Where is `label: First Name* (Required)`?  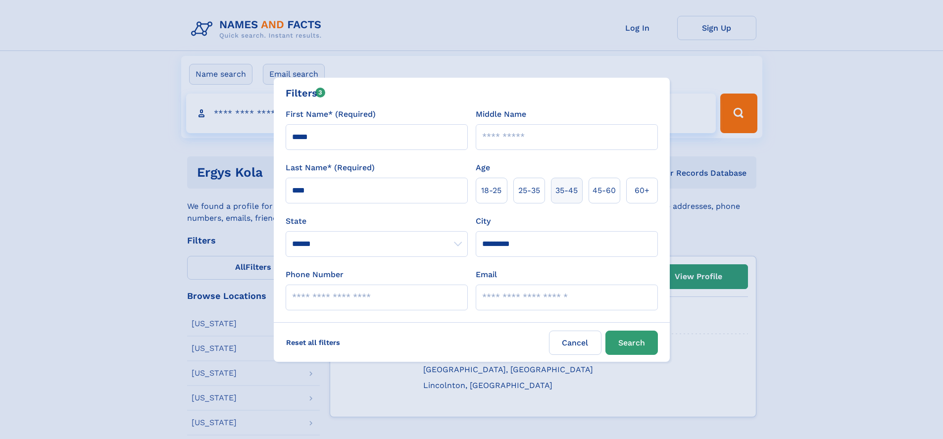 label: First Name* (Required) is located at coordinates (331, 114).